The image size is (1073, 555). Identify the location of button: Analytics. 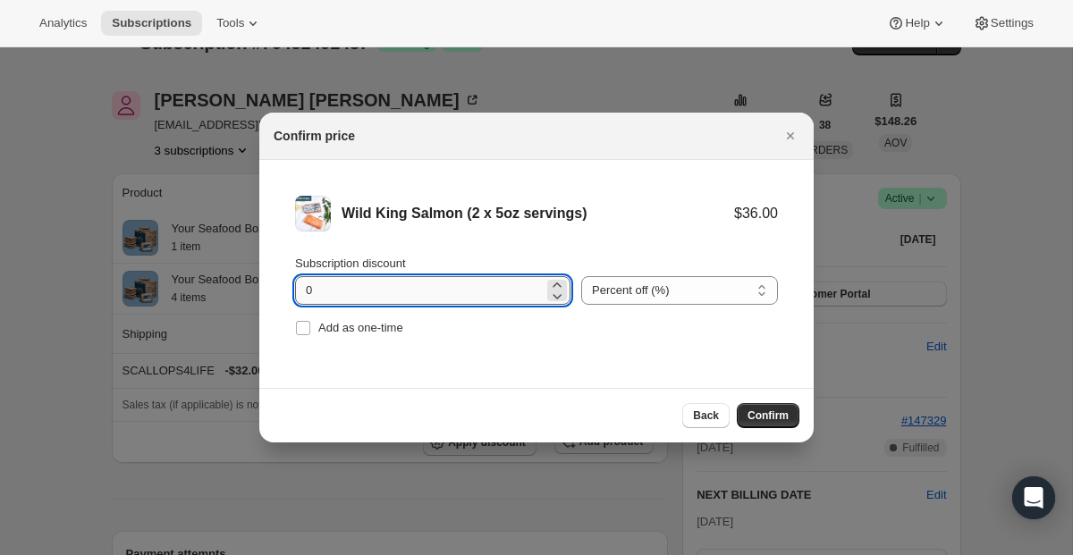
(63, 23).